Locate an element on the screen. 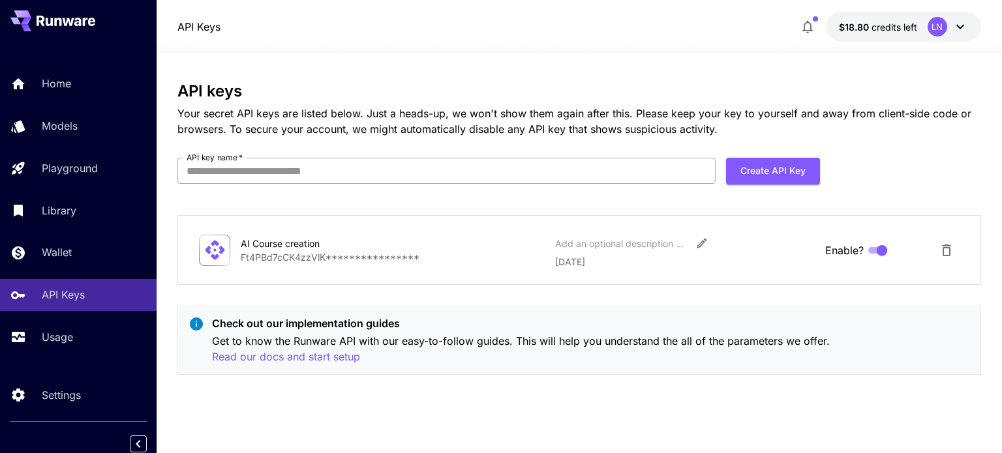 The image size is (1002, 453). h3: API keys is located at coordinates (579, 91).